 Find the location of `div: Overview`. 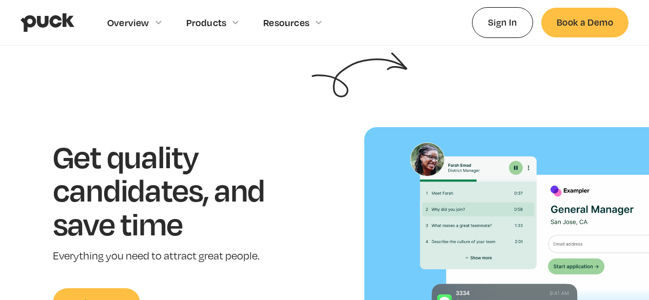

div: Overview is located at coordinates (128, 23).